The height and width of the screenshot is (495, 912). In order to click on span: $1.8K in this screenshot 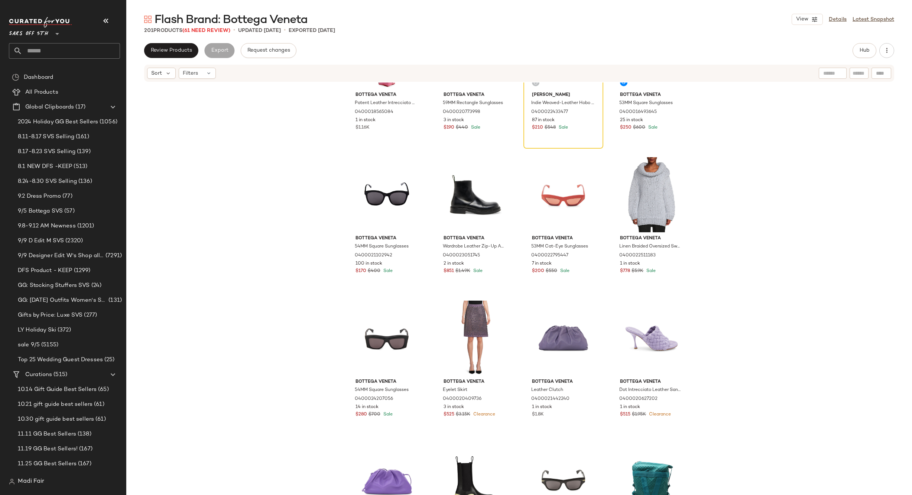, I will do `click(538, 414)`.